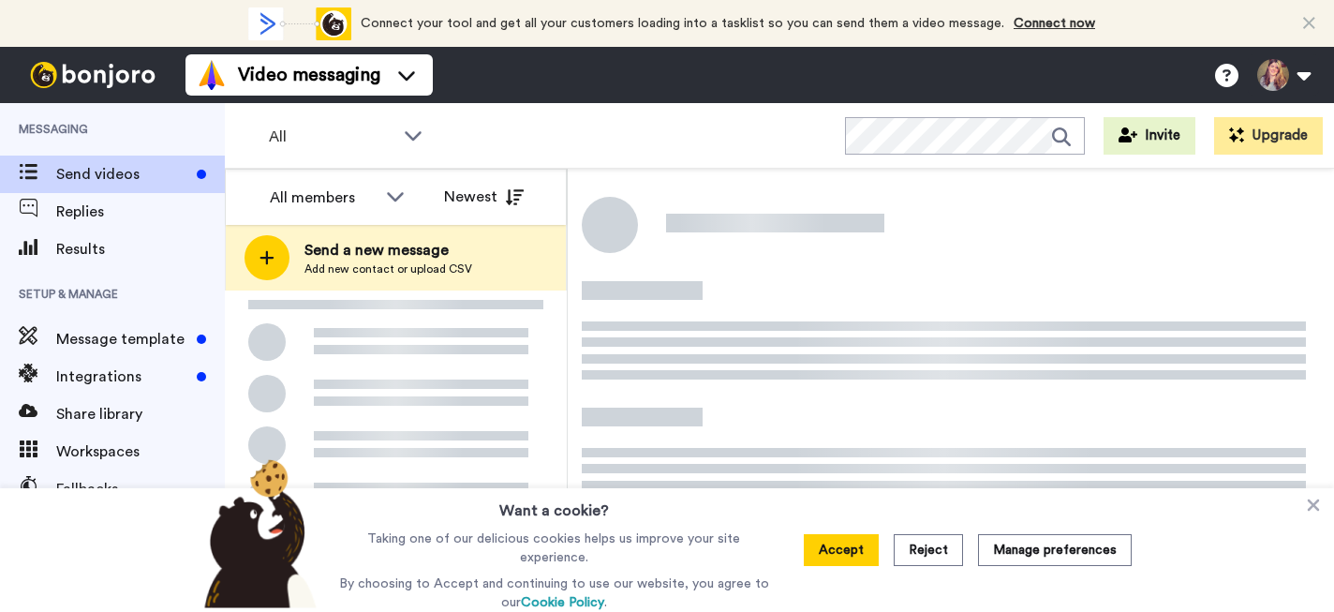 The height and width of the screenshot is (612, 1334). I want to click on span: Message template, so click(123, 339).